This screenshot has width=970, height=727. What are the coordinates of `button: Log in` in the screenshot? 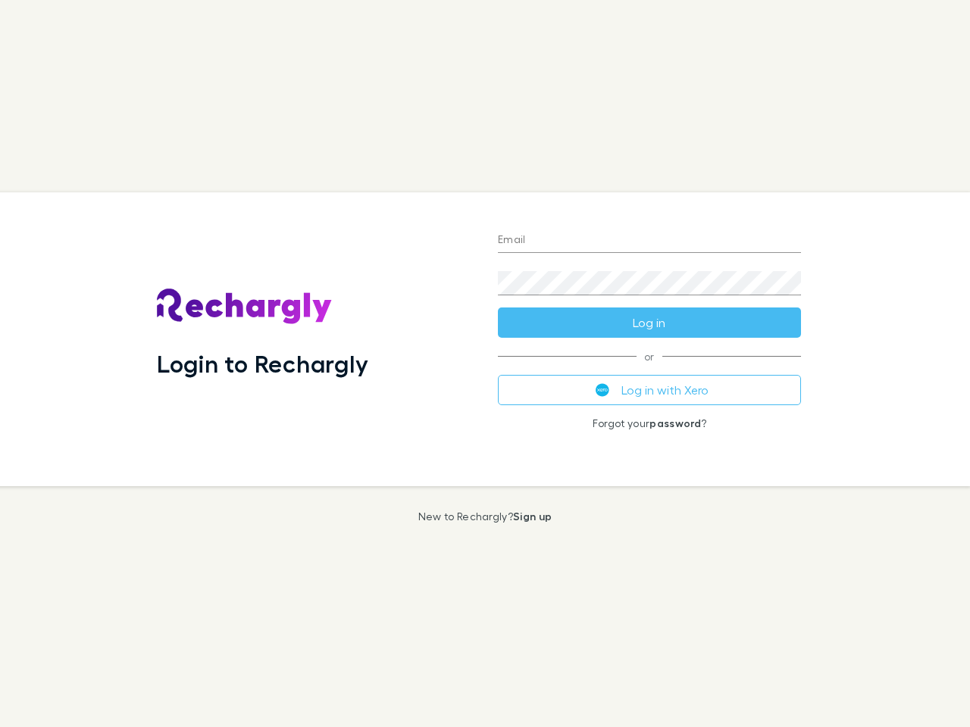 It's located at (649, 323).